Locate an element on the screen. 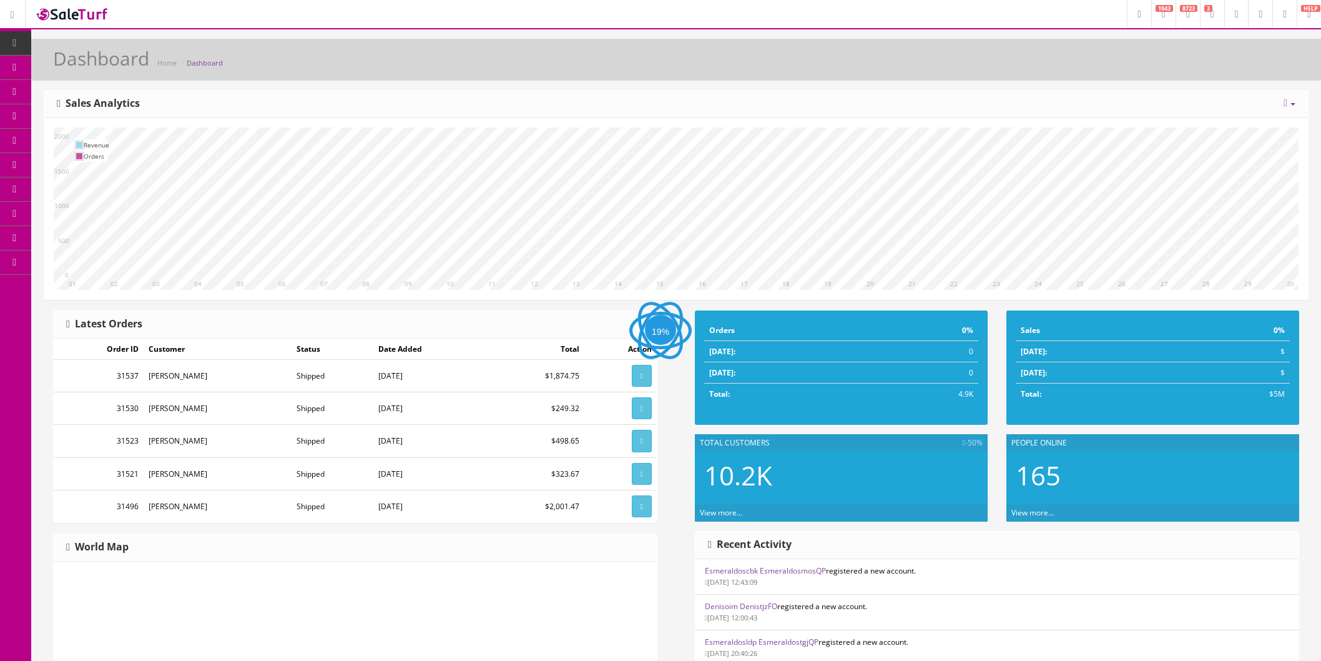  td: Total is located at coordinates (536, 349).